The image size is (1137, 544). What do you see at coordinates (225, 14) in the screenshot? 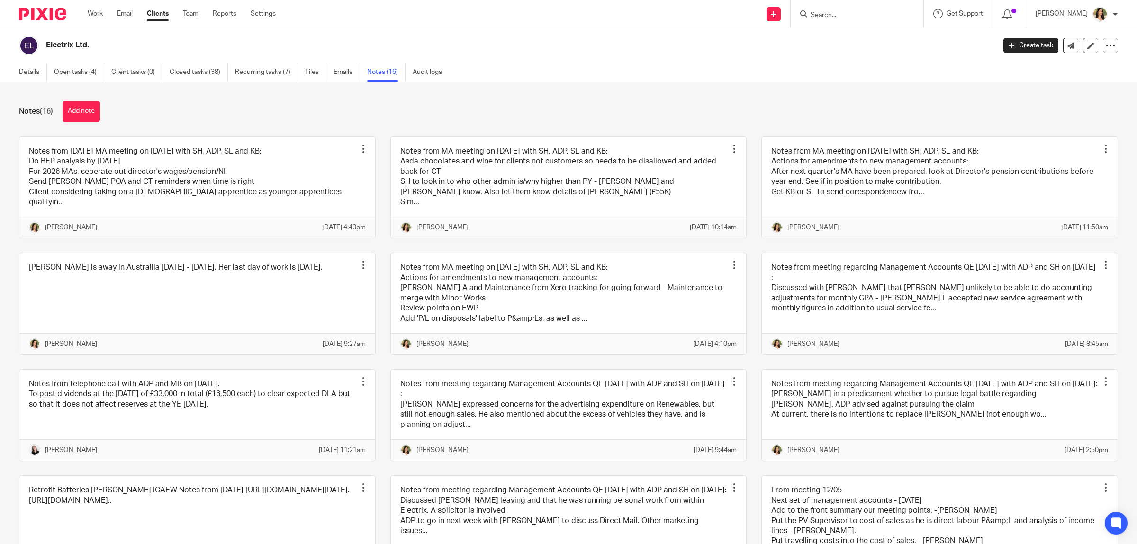
I see `a: Reports` at bounding box center [225, 14].